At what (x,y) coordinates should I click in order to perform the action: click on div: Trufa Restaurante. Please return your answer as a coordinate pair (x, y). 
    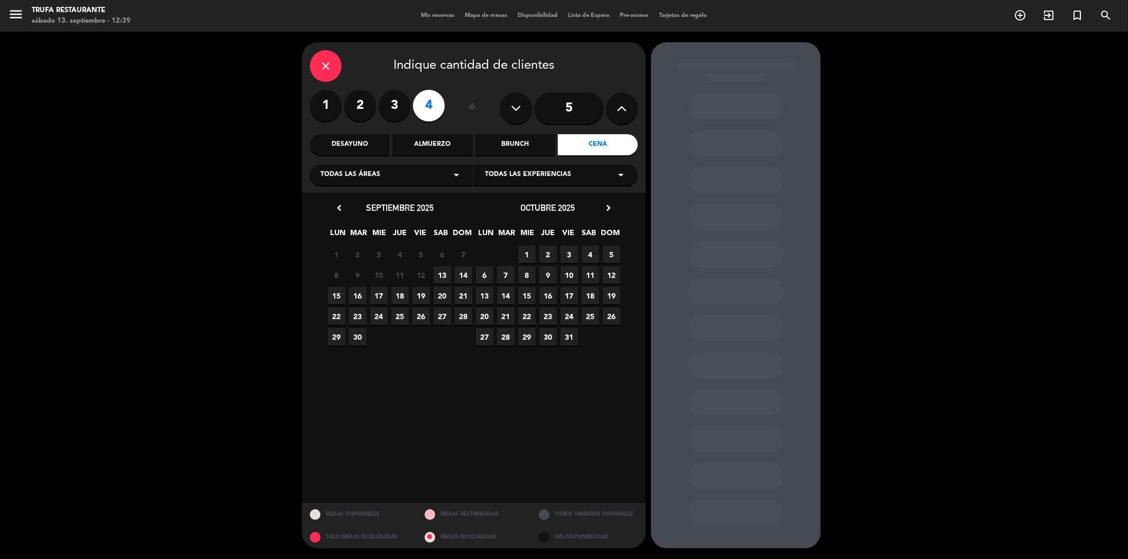
    Looking at the image, I should click on (81, 11).